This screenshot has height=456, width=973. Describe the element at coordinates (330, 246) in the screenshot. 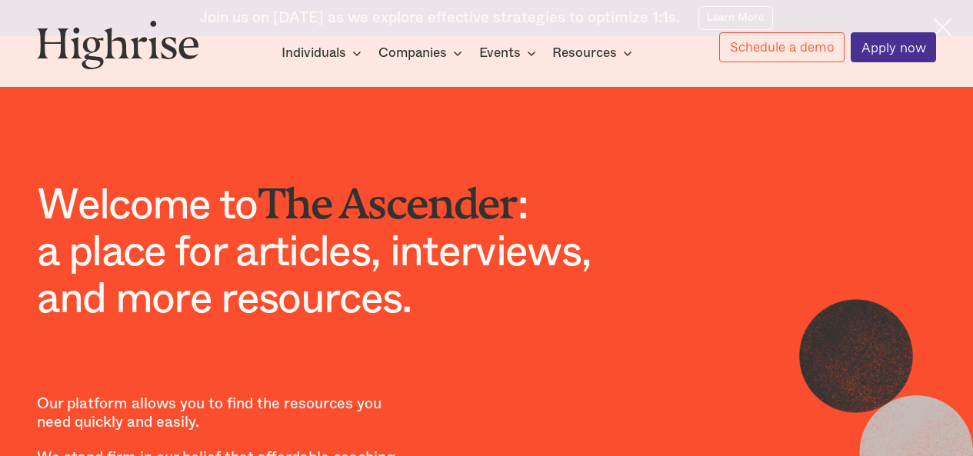

I see `h1: Welcome to : a place for articles, interviews, and more resources.` at that location.